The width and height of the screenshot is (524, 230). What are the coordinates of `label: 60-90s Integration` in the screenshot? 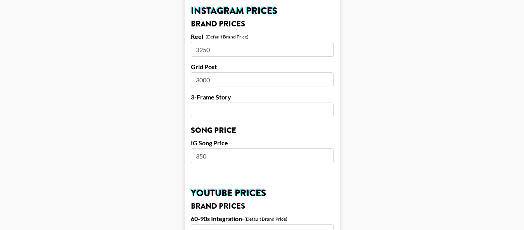 It's located at (217, 219).